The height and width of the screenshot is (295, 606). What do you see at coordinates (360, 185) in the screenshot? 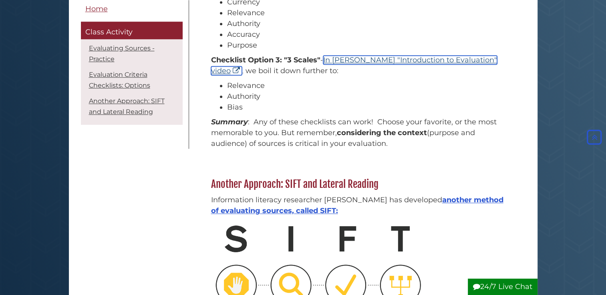
I see `h2: Another Approach: SIFT and Lateral Reading` at bounding box center [360, 185].